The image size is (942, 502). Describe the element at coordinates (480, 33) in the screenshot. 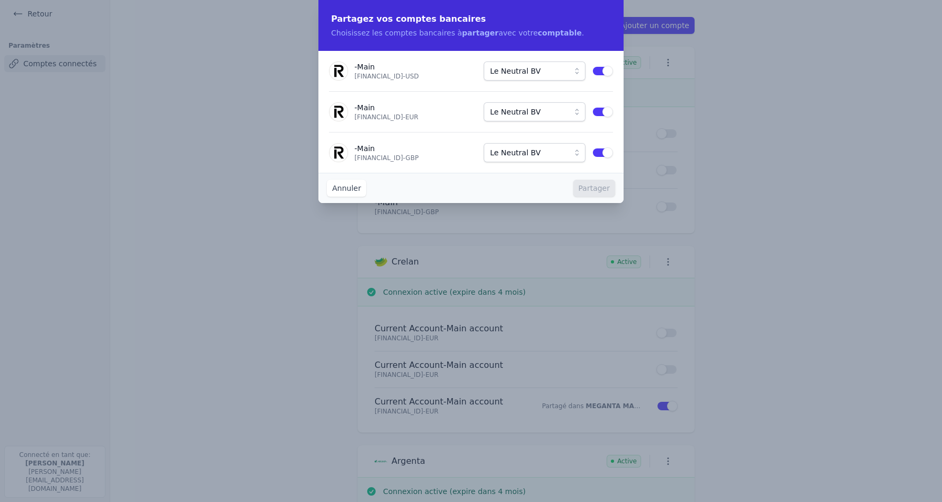

I see `strong: partager` at that location.